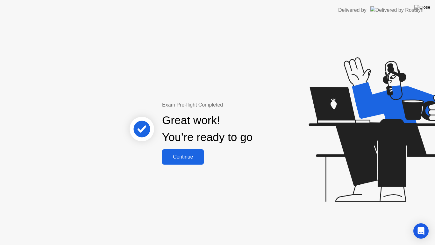 The width and height of the screenshot is (435, 245). I want to click on div: Delivered by, so click(352, 10).